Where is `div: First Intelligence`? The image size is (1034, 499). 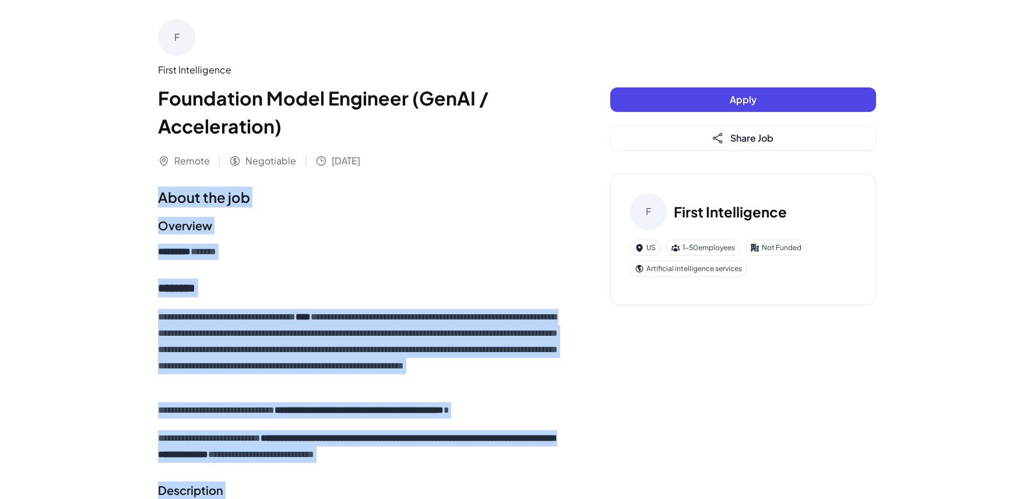 div: First Intelligence is located at coordinates (361, 70).